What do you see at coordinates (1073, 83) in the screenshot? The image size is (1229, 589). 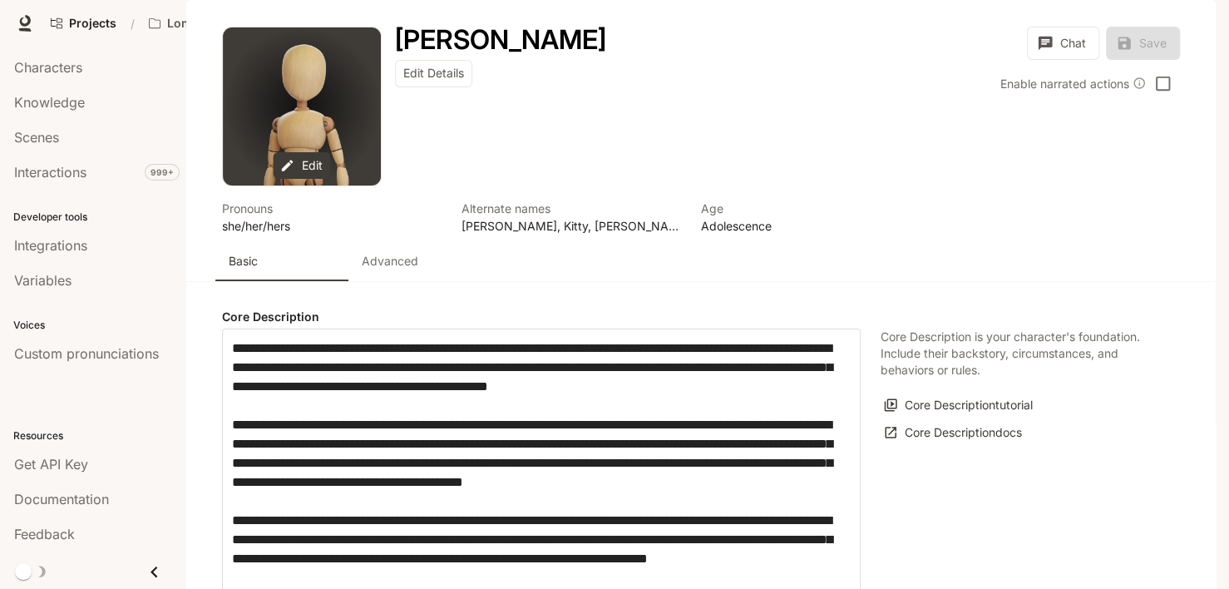 I see `div: Enable narrated actions` at bounding box center [1073, 83].